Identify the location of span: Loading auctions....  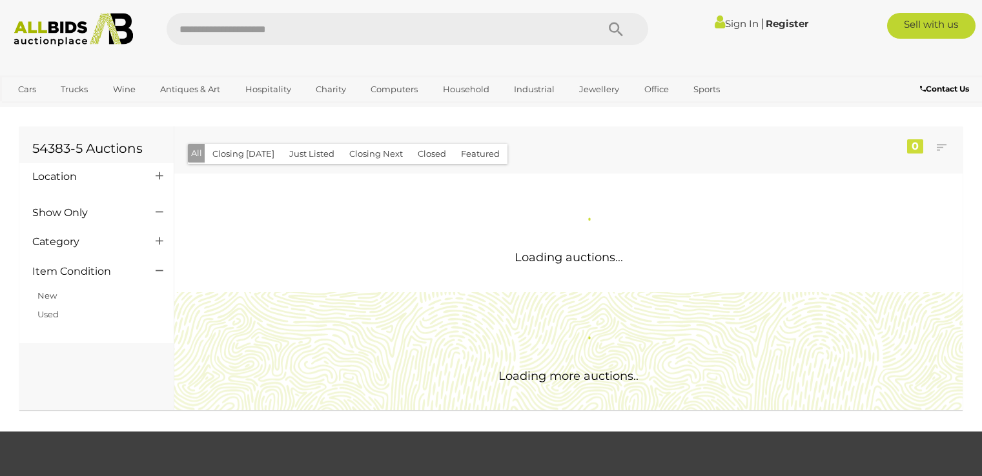
(569, 258).